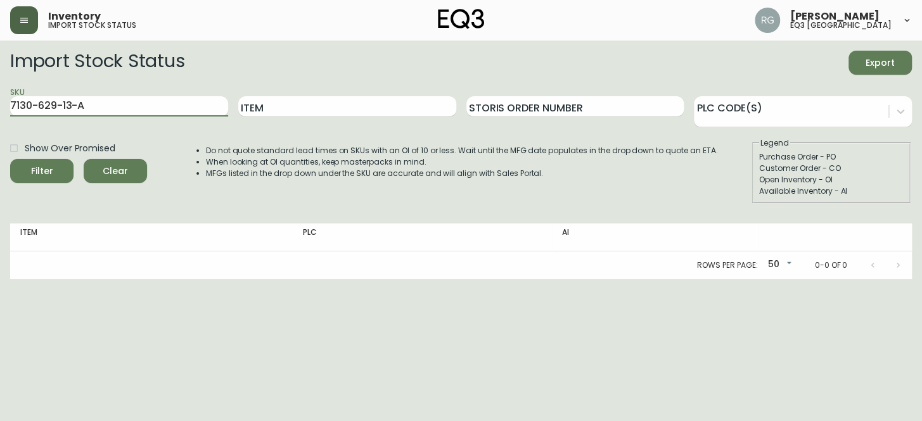 The height and width of the screenshot is (421, 922). Describe the element at coordinates (768, 20) in the screenshot. I see `img: f6fbd925e6db440fbde9835fd887cd24` at that location.